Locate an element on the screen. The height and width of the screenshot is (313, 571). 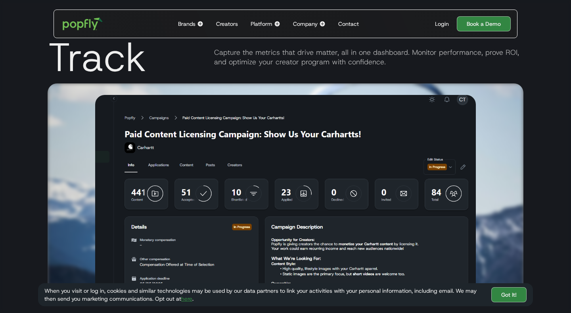
div: Track is located at coordinates (97, 57).